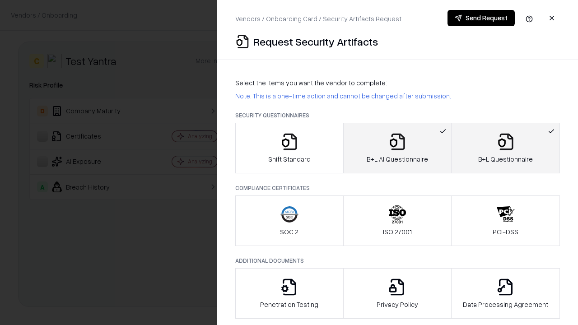 The height and width of the screenshot is (325, 578). I want to click on p: Security Questionnaires, so click(397, 115).